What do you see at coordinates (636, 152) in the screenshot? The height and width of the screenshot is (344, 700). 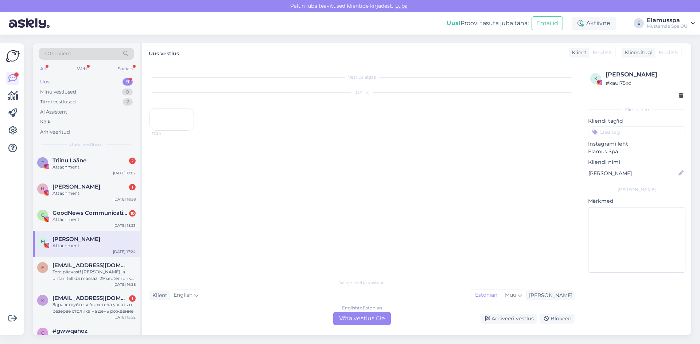 I see `p: Elamus Spa` at bounding box center [636, 152].